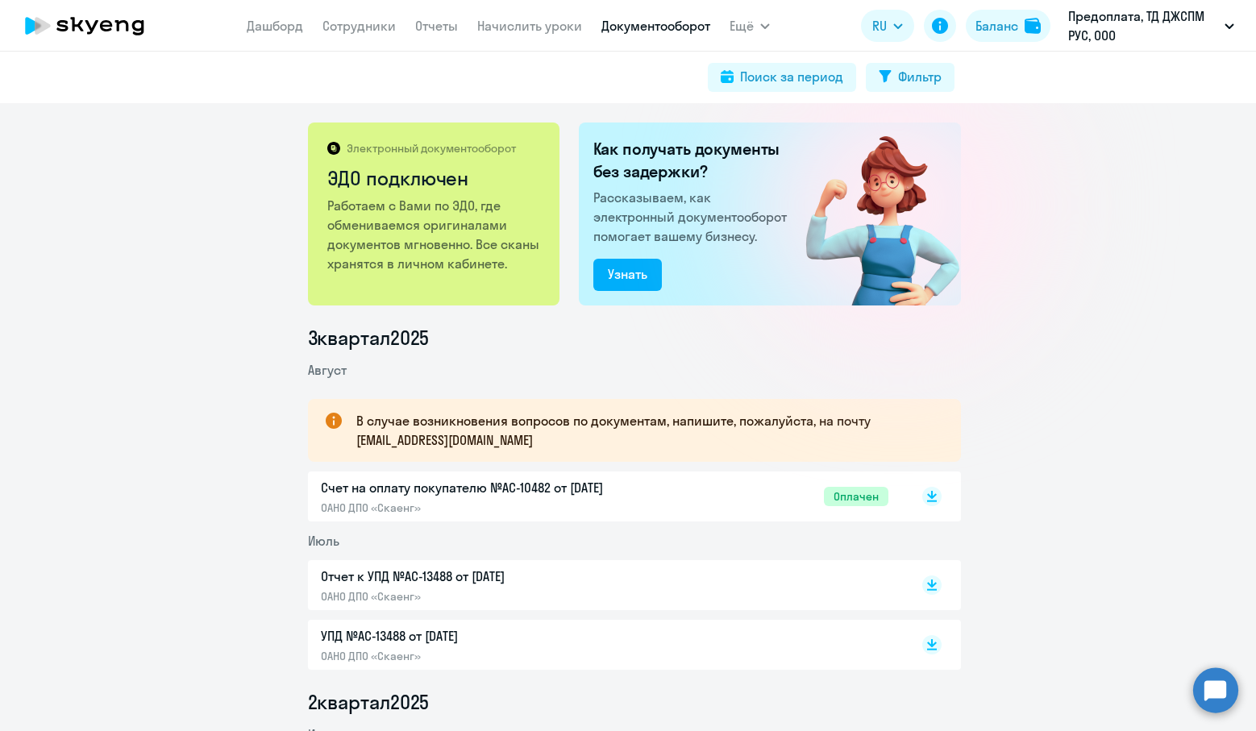 The width and height of the screenshot is (1256, 731). What do you see at coordinates (1143, 26) in the screenshot?
I see `p: Предоплата, ТД ДЖСПМ РУС, ООО` at bounding box center [1143, 26].